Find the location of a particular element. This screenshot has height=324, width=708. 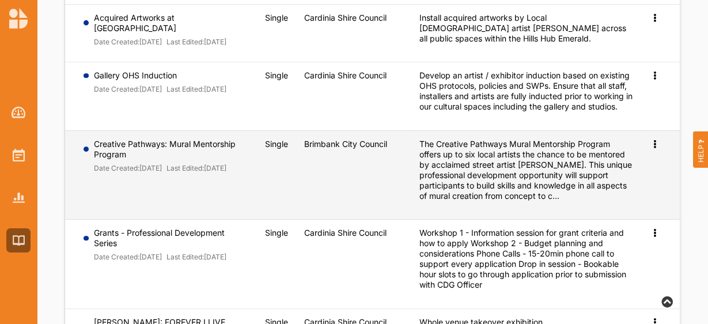

a: Reports is located at coordinates (18, 198).